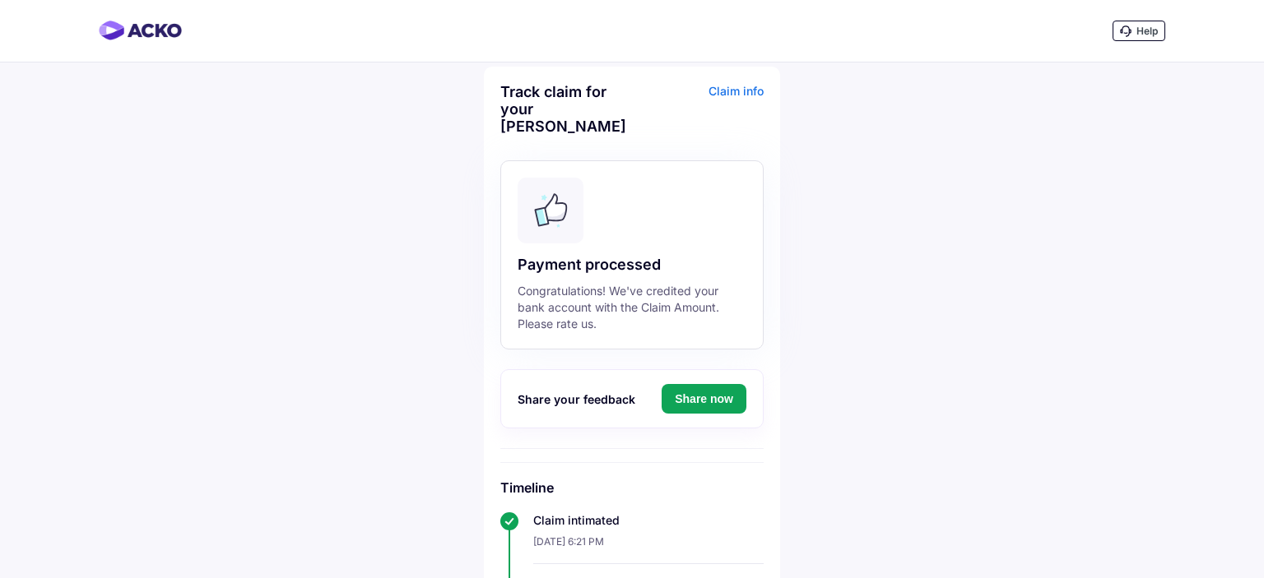 This screenshot has height=578, width=1264. I want to click on div: Claim info, so click(699, 115).